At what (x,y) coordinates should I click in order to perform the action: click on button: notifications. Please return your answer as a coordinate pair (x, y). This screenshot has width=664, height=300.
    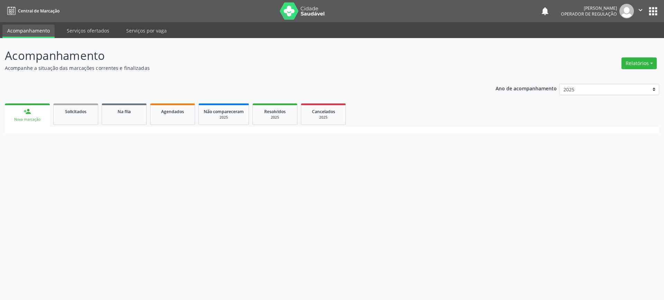
    Looking at the image, I should click on (545, 11).